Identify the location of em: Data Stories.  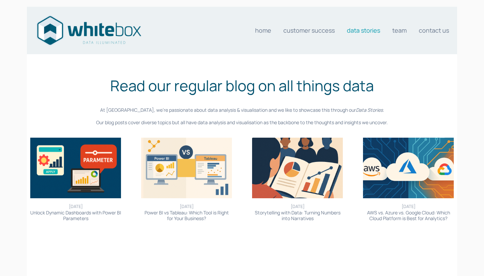
(370, 110).